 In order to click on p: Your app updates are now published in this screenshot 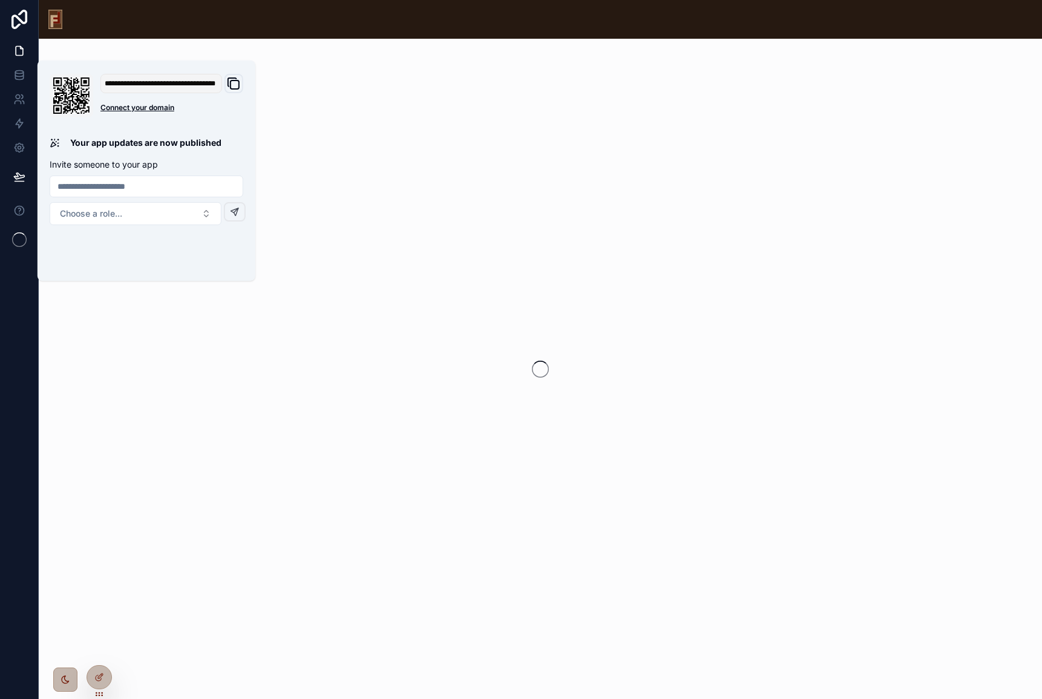, I will do `click(146, 143)`.